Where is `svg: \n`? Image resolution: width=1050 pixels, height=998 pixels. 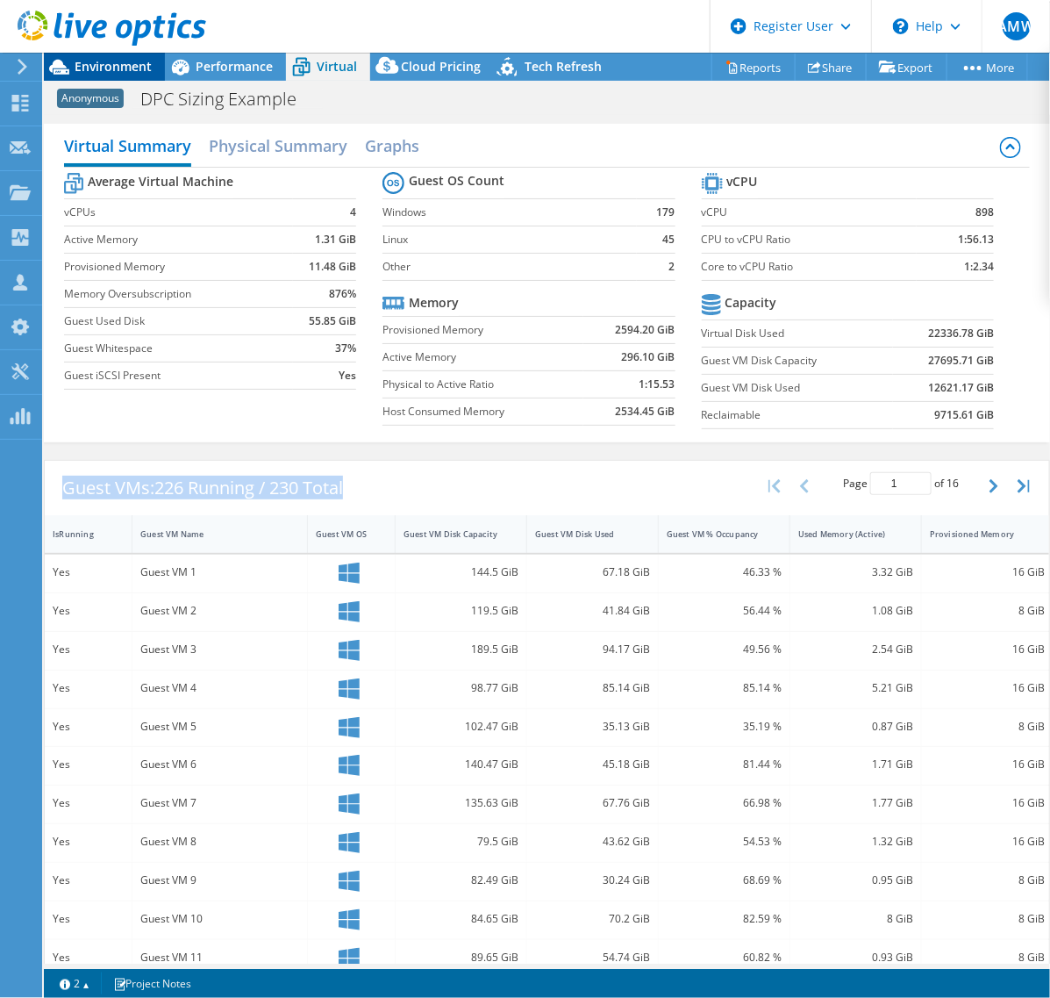
svg: \n is located at coordinates (901, 26).